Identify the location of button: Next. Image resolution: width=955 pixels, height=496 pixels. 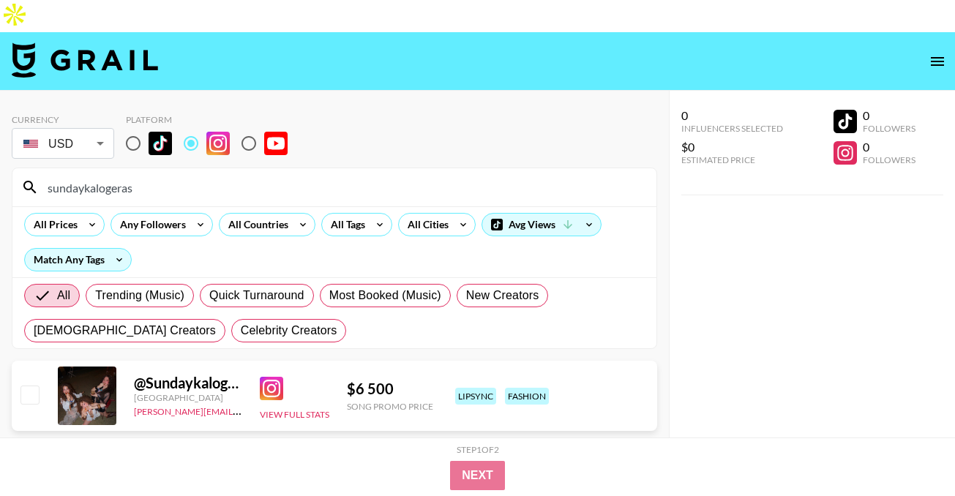
(477, 475).